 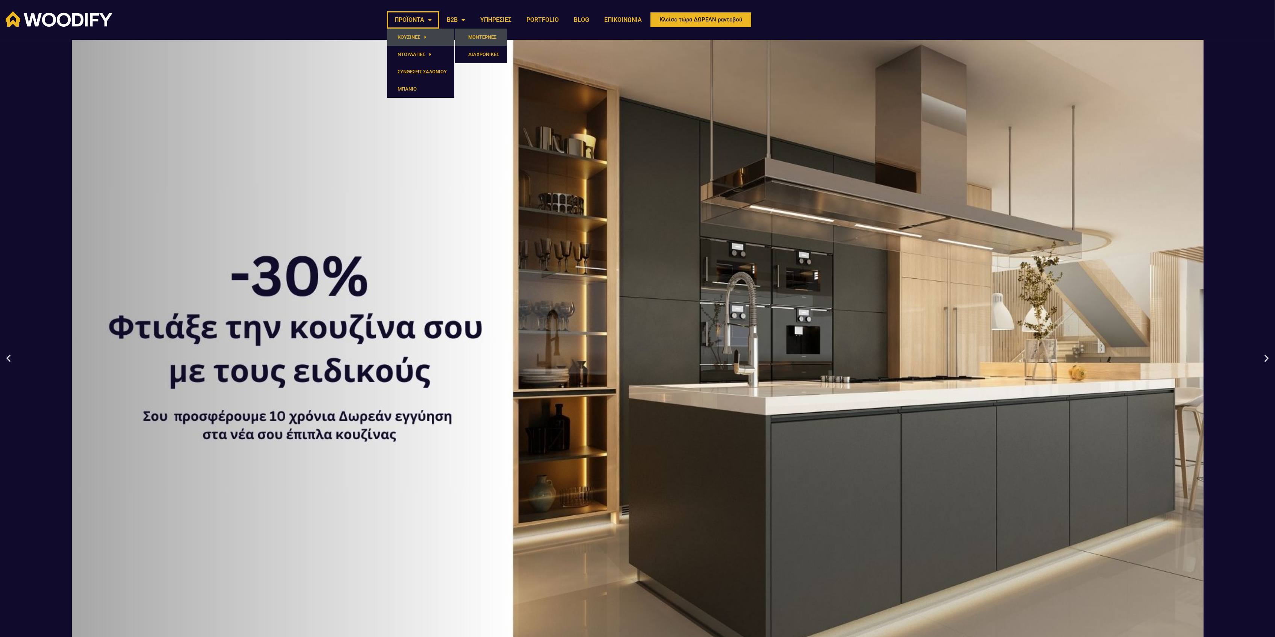 What do you see at coordinates (481, 46) in the screenshot?
I see `ul: ΚΟΥΖΙΝΕΣ` at bounding box center [481, 46].